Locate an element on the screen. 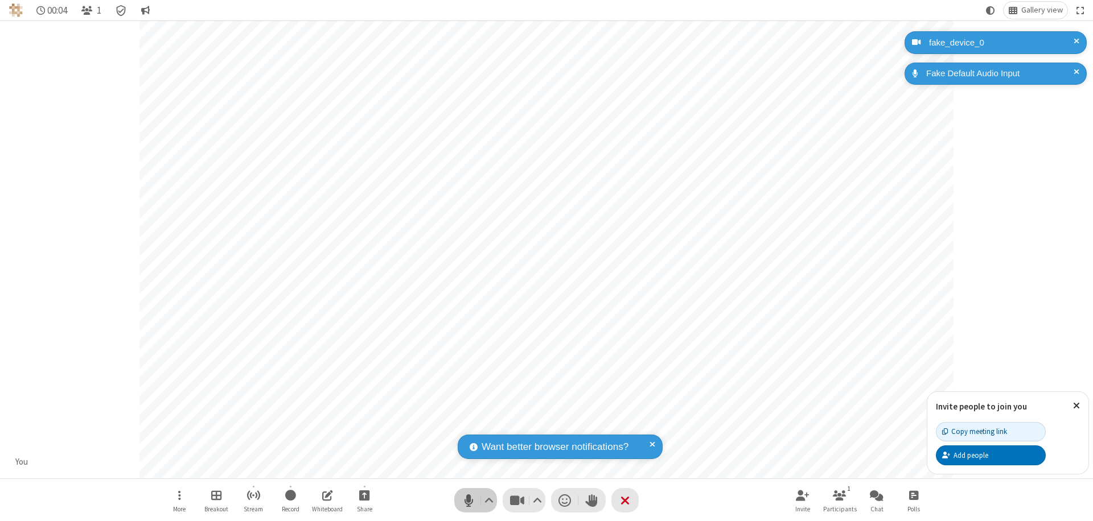 Image resolution: width=1093 pixels, height=521 pixels. span: Whiteboard is located at coordinates (327, 509).